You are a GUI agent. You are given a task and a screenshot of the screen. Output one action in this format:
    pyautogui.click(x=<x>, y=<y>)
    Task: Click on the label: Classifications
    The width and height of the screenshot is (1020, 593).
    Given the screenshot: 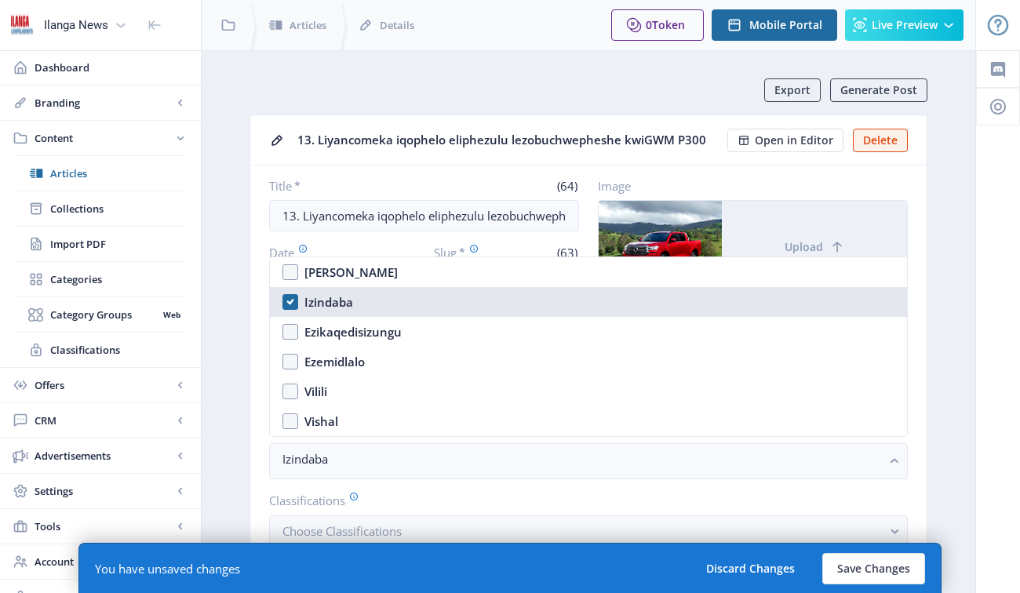 What is the action you would take?
    pyautogui.click(x=582, y=501)
    